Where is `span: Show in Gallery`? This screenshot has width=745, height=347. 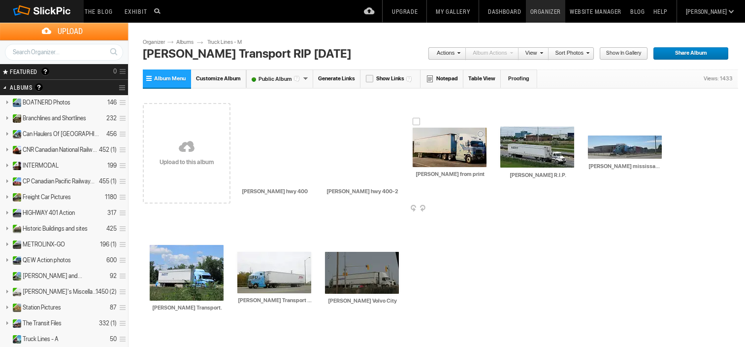
span: Show in Gallery is located at coordinates (620, 54).